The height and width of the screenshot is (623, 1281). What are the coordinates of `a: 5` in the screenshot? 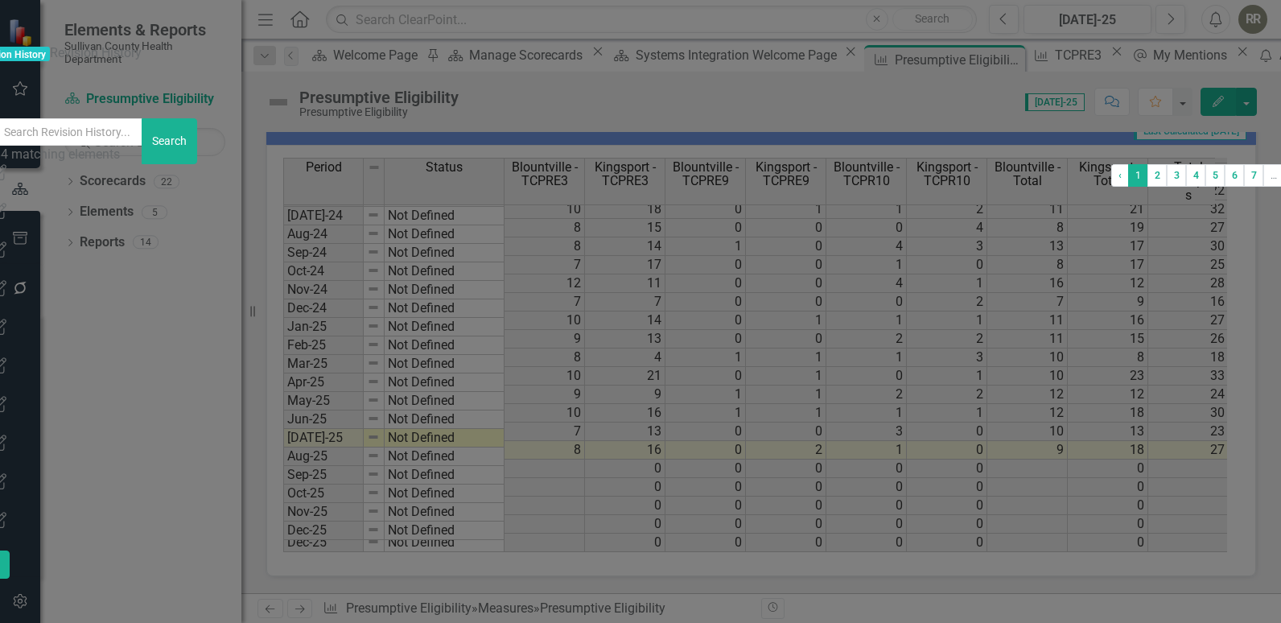 It's located at (1215, 175).